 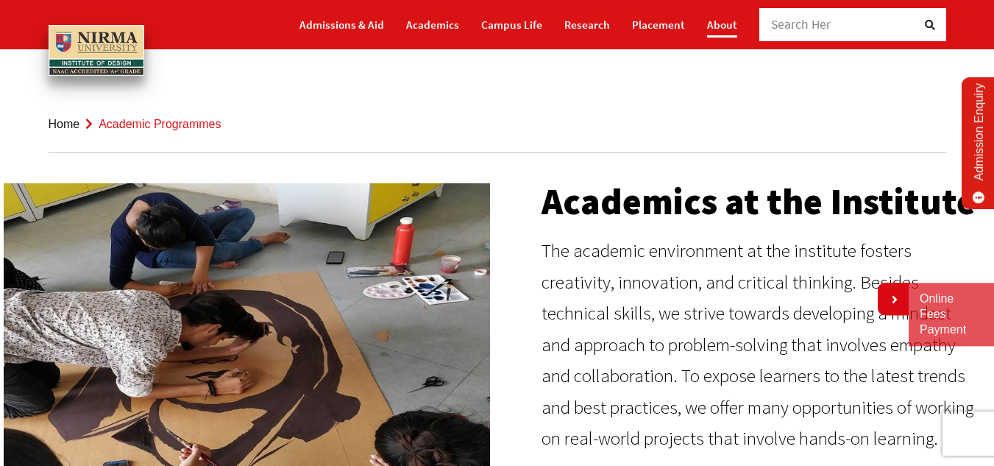 What do you see at coordinates (951, 314) in the screenshot?
I see `a: Online Fees Payment` at bounding box center [951, 314].